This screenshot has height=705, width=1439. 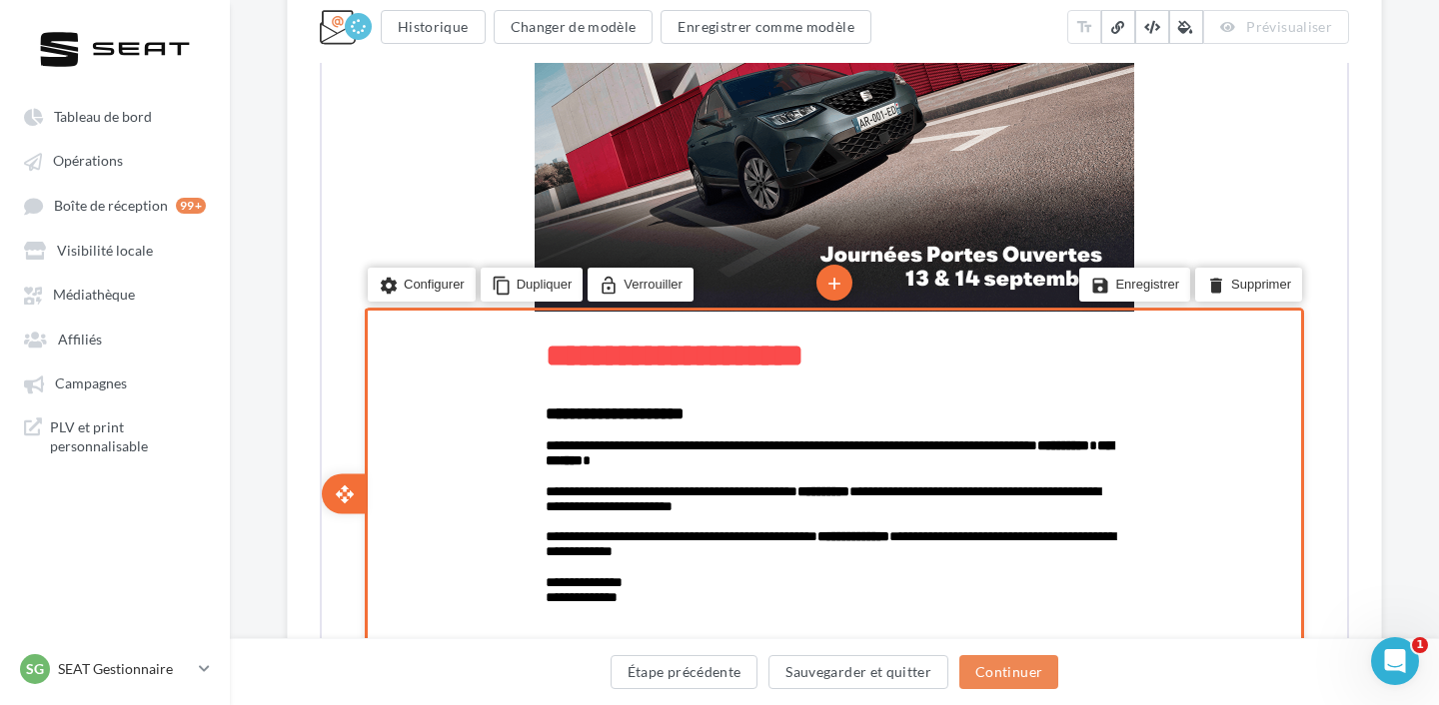 I want to click on p: SEAT Gestionnaire, so click(x=124, y=669).